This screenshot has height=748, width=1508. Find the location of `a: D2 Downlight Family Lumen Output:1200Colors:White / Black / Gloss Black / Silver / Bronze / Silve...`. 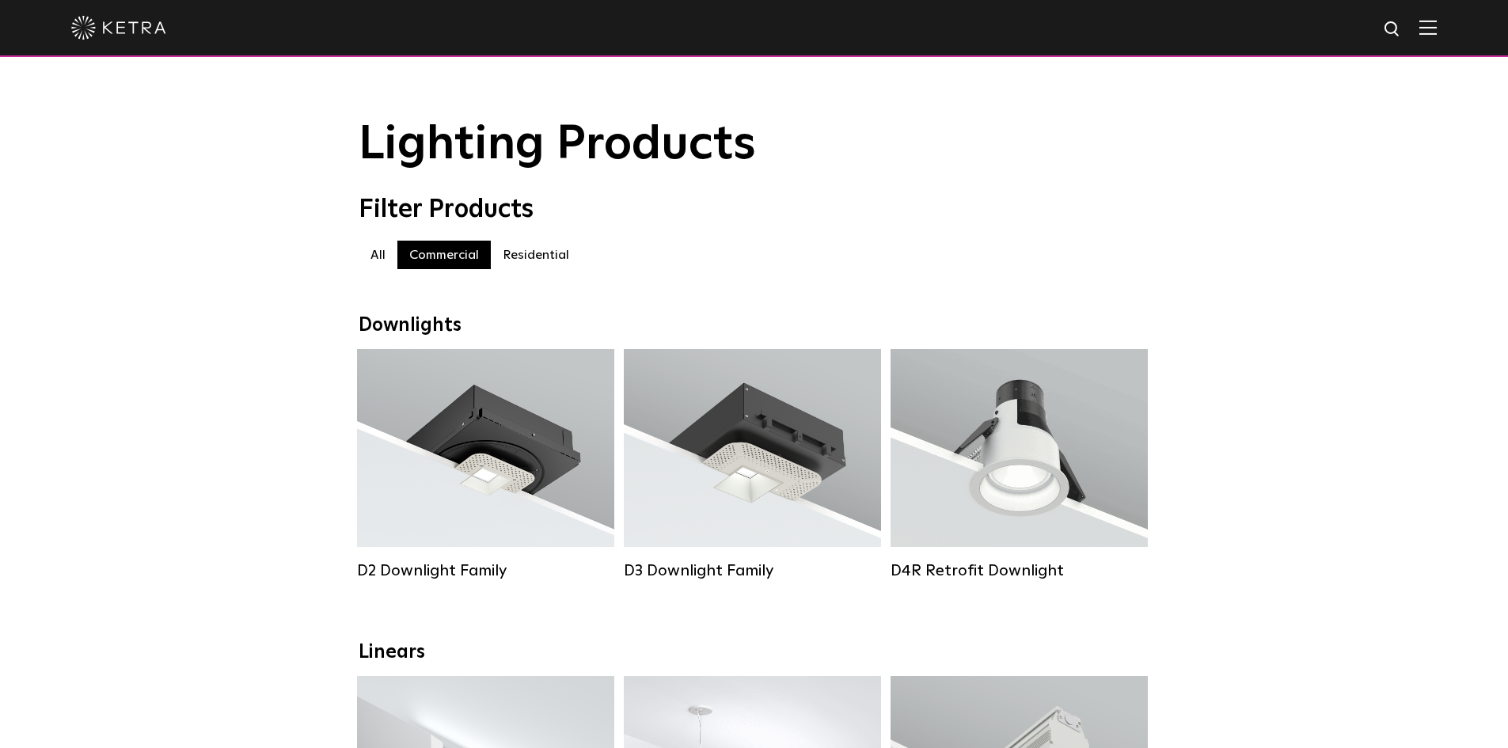

a: D2 Downlight Family Lumen Output:1200Colors:White / Black / Gloss Black / Silver / Bronze / Silve... is located at coordinates (485, 469).